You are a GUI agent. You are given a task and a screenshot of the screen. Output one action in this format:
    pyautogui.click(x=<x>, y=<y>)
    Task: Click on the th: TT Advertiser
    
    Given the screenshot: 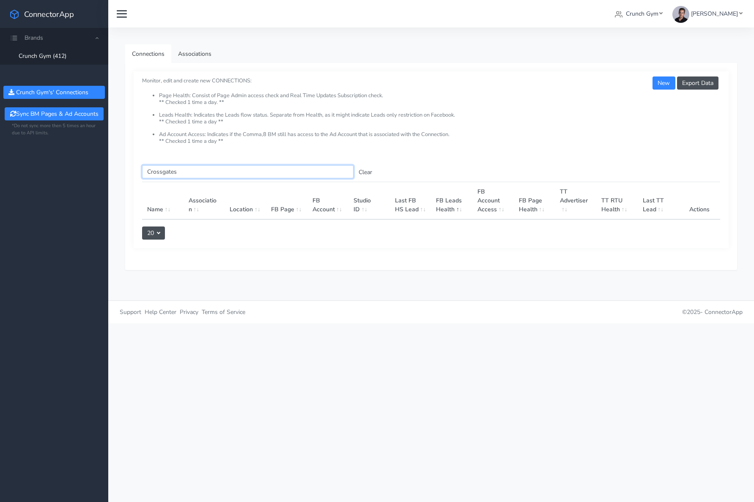 What is the action you would take?
    pyautogui.click(x=575, y=201)
    